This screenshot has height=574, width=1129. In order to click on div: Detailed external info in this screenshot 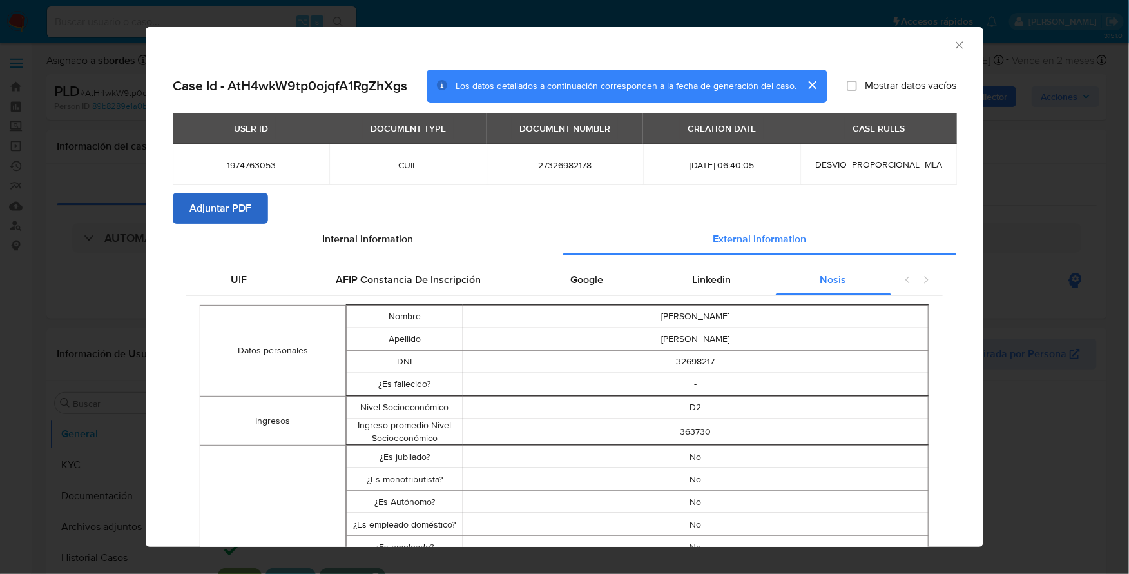, I will do `click(539, 280)`.